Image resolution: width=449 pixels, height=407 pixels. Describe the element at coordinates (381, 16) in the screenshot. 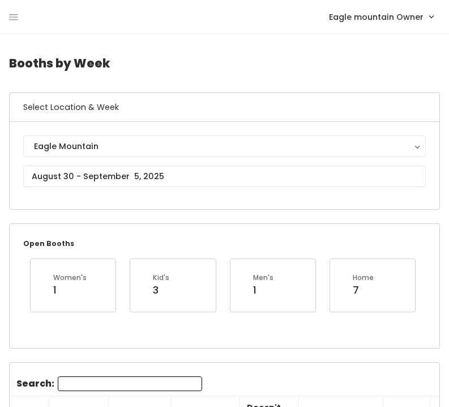

I see `a: Eagle mountain Owner` at that location.